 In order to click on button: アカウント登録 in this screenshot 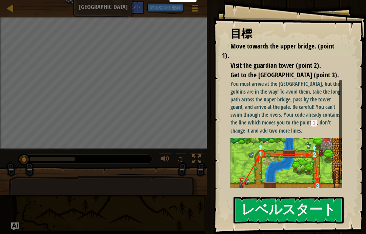, I will do `click(165, 8)`.